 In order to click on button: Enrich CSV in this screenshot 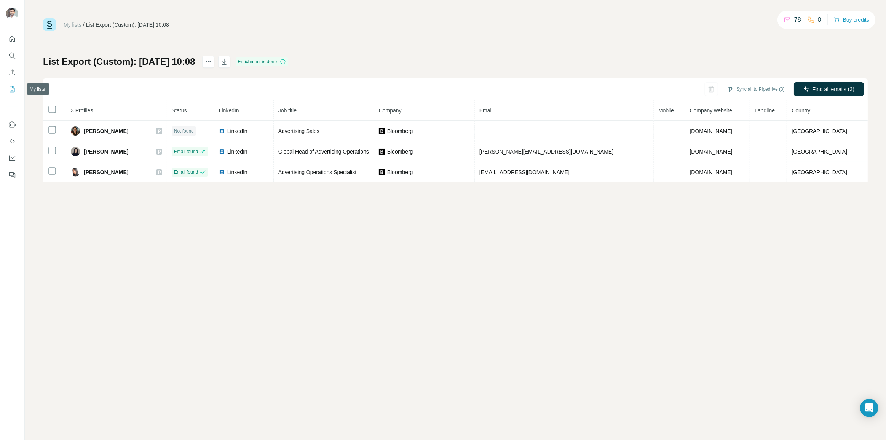, I will do `click(12, 72)`.